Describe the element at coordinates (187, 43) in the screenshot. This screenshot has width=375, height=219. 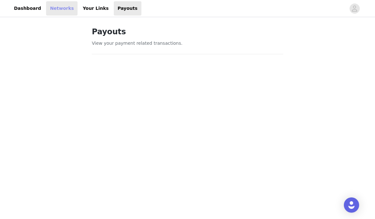
I see `p: View your payment related transactions.` at that location.